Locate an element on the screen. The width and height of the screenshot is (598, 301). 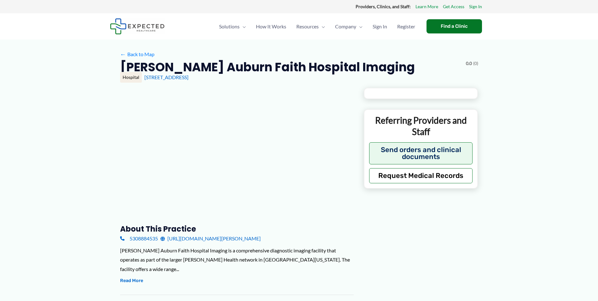
a: How It Works is located at coordinates (271, 26).